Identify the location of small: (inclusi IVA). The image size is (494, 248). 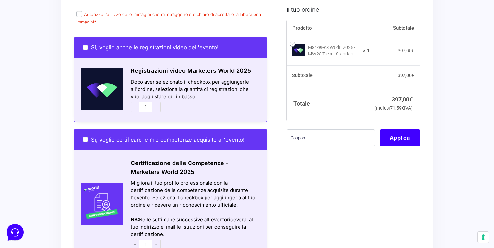
(393, 108).